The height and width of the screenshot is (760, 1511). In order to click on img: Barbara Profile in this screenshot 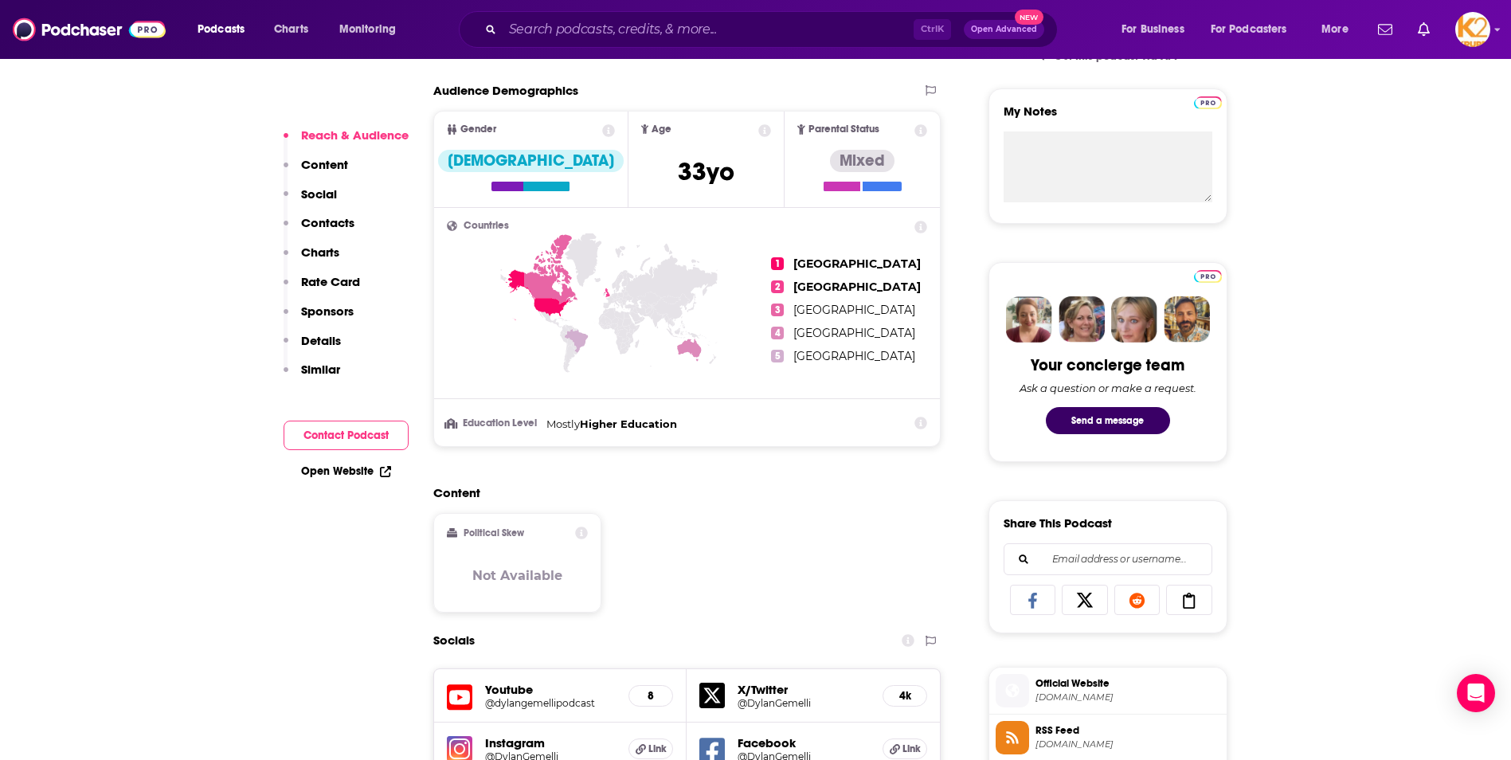, I will do `click(1082, 319)`.